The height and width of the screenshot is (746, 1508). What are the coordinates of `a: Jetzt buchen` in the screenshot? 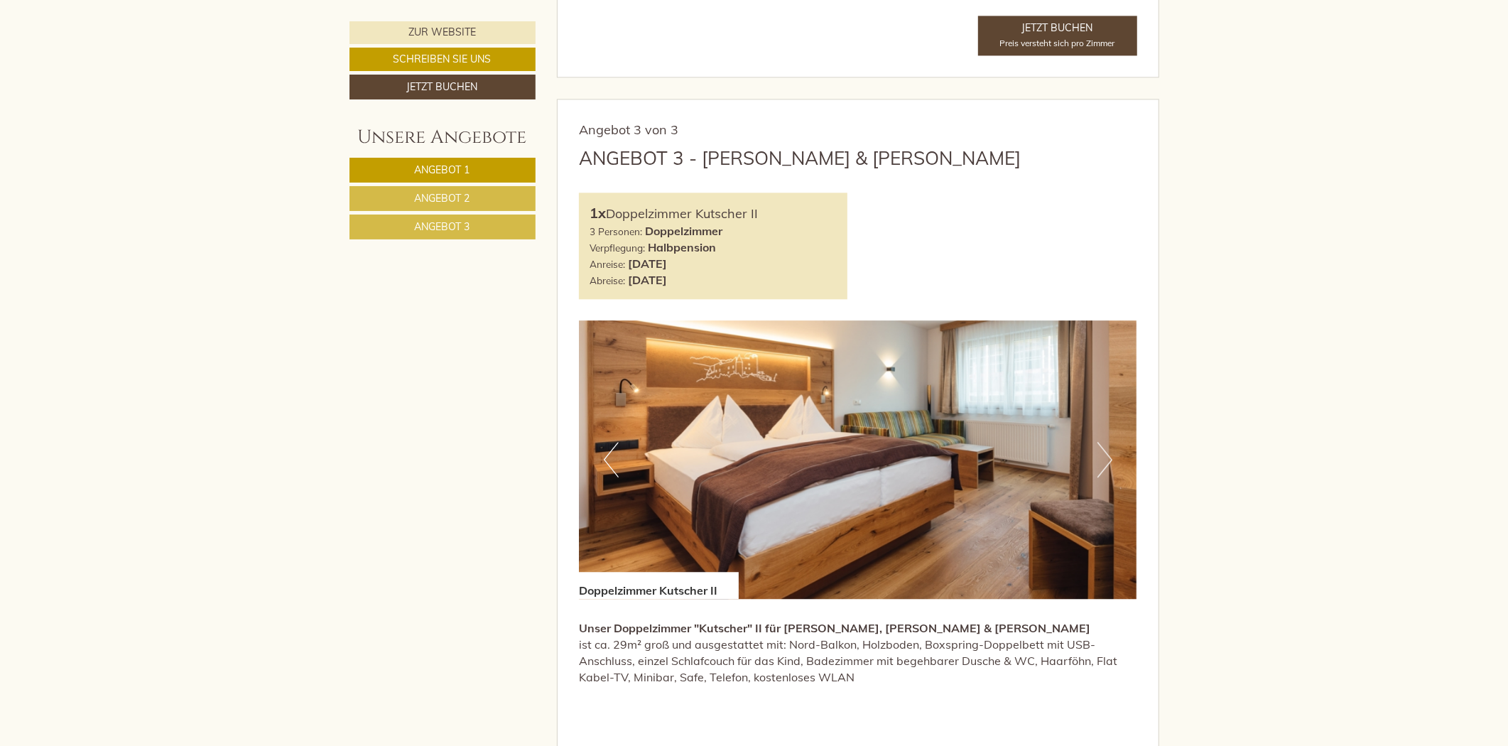 It's located at (443, 87).